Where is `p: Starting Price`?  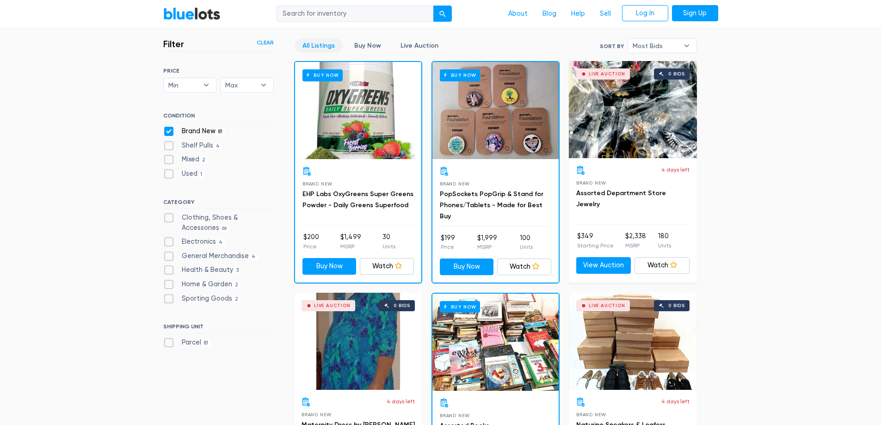 p: Starting Price is located at coordinates (595, 246).